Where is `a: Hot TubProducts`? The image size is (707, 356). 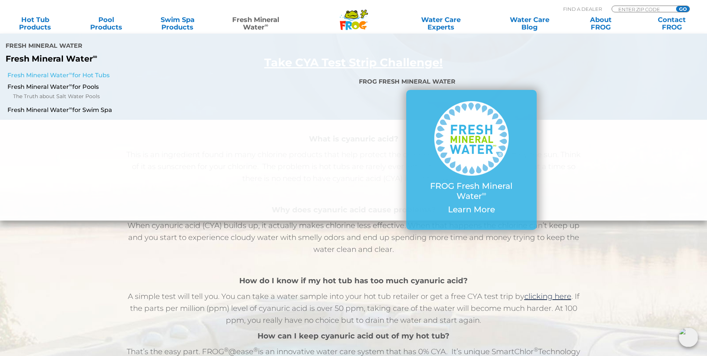 a: Hot TubProducts is located at coordinates (35, 23).